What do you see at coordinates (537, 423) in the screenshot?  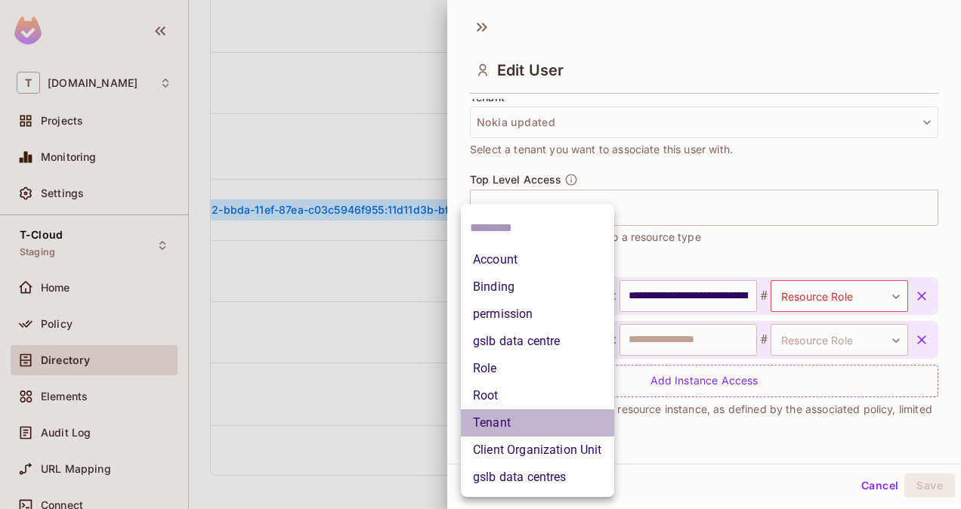 I see `li: Tenant` at bounding box center [537, 423].